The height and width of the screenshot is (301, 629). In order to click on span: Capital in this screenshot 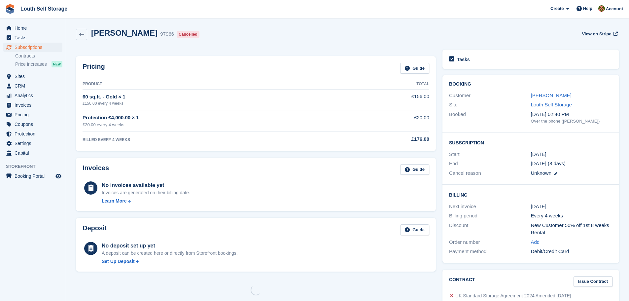, I will do `click(34, 153)`.